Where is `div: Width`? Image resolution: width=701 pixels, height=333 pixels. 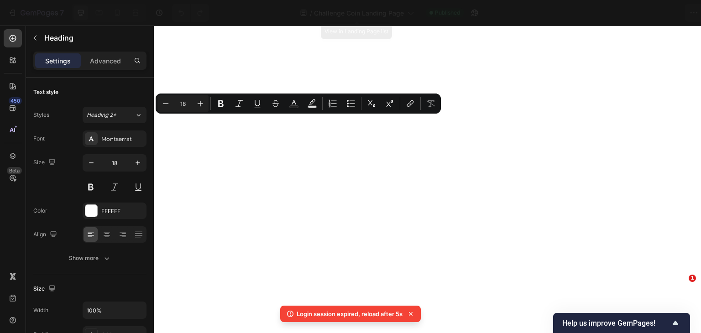 div: Width is located at coordinates (41, 311).